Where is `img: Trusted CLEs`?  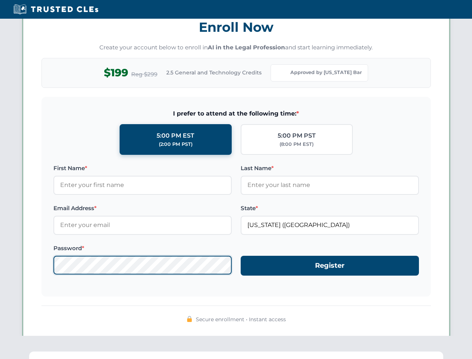
img: Trusted CLEs is located at coordinates (56, 9).